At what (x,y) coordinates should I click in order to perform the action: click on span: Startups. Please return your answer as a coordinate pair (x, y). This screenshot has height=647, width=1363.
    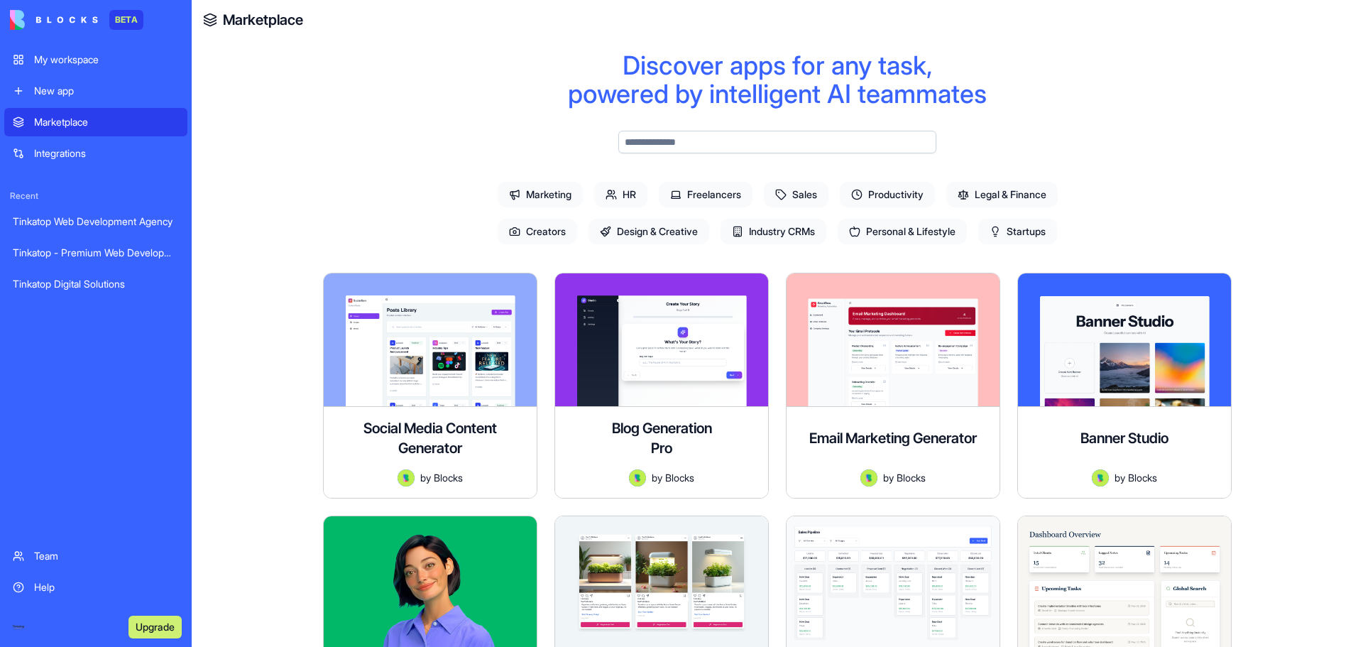
    Looking at the image, I should click on (1017, 231).